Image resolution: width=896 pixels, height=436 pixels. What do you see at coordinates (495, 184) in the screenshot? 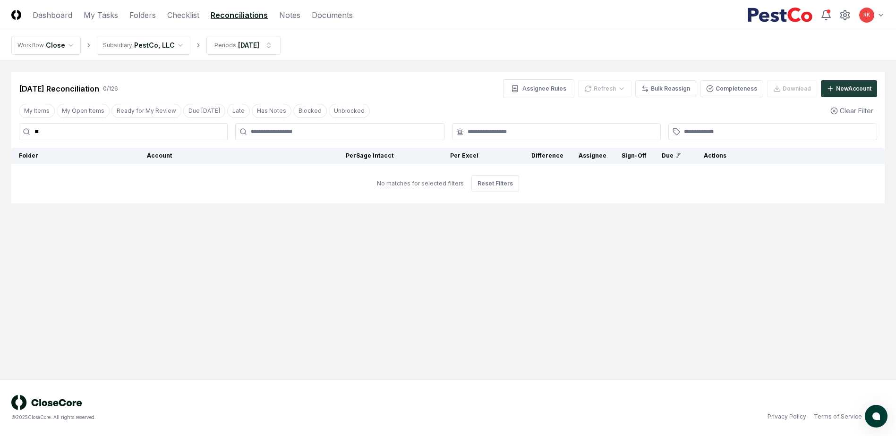
I see `button: Reset Filters` at bounding box center [495, 184].